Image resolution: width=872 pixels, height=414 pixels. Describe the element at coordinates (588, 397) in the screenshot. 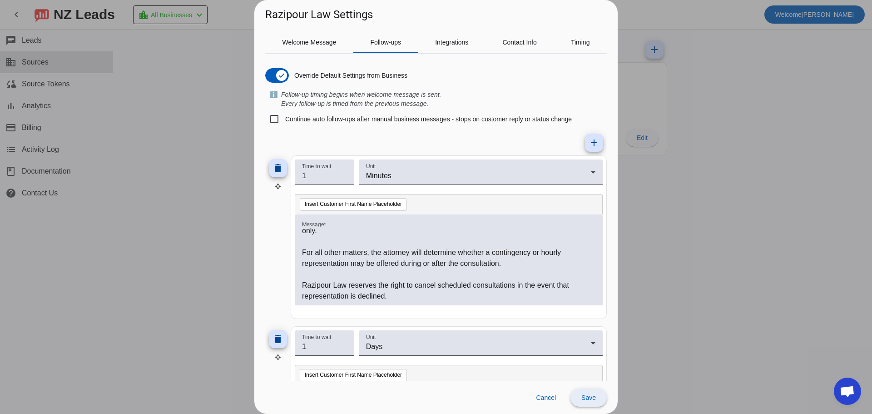

I see `span: Save` at that location.